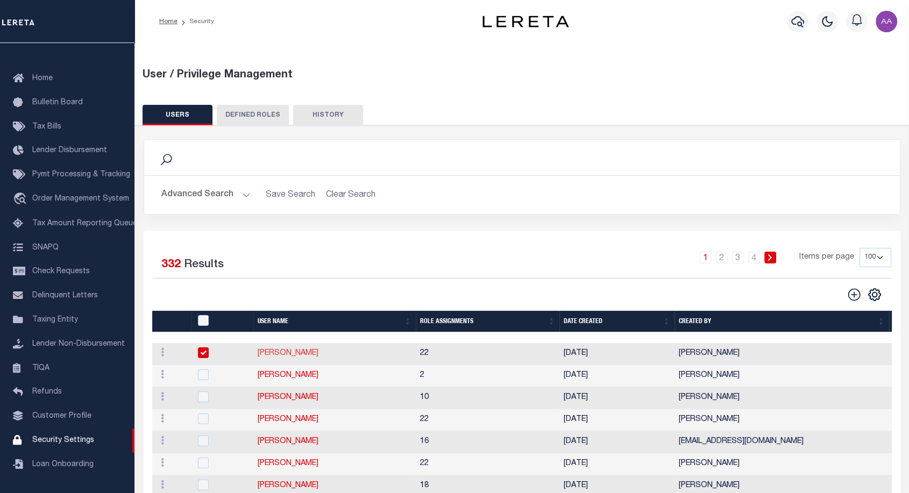 The height and width of the screenshot is (493, 909). I want to click on span: Items per page, so click(827, 258).